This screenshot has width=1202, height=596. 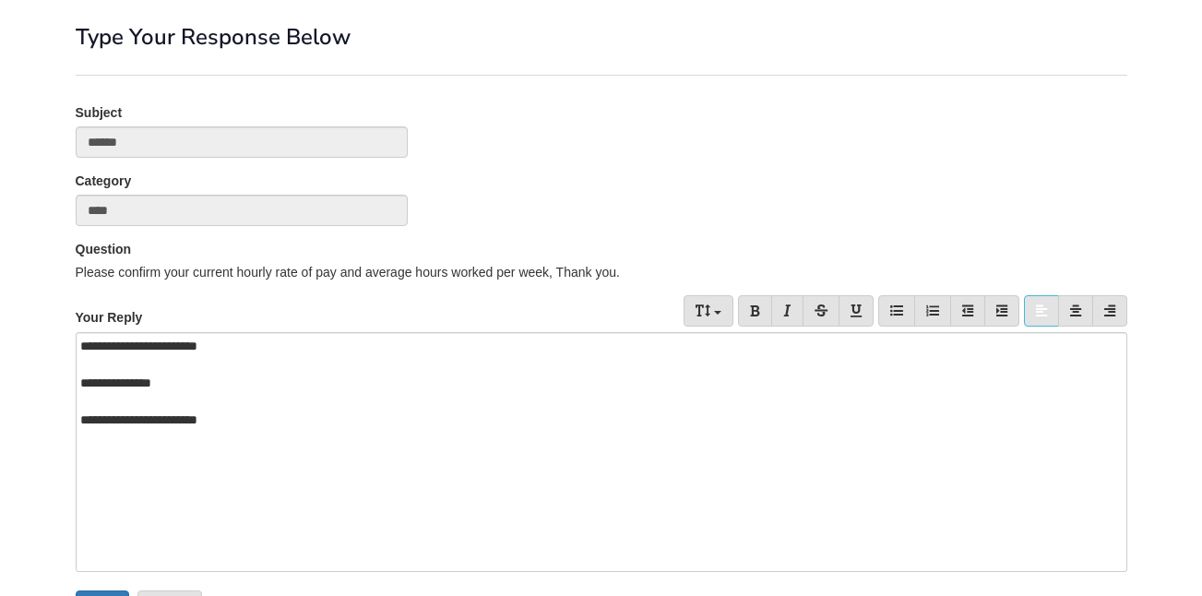 I want to click on label: Subject, so click(x=99, y=113).